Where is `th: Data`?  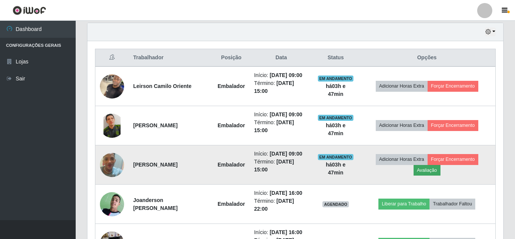
th: Data is located at coordinates (281, 58).